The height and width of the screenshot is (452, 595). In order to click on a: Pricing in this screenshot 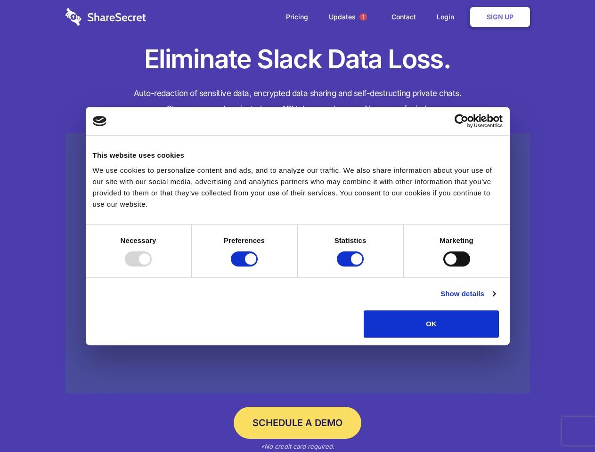, I will do `click(297, 17)`.